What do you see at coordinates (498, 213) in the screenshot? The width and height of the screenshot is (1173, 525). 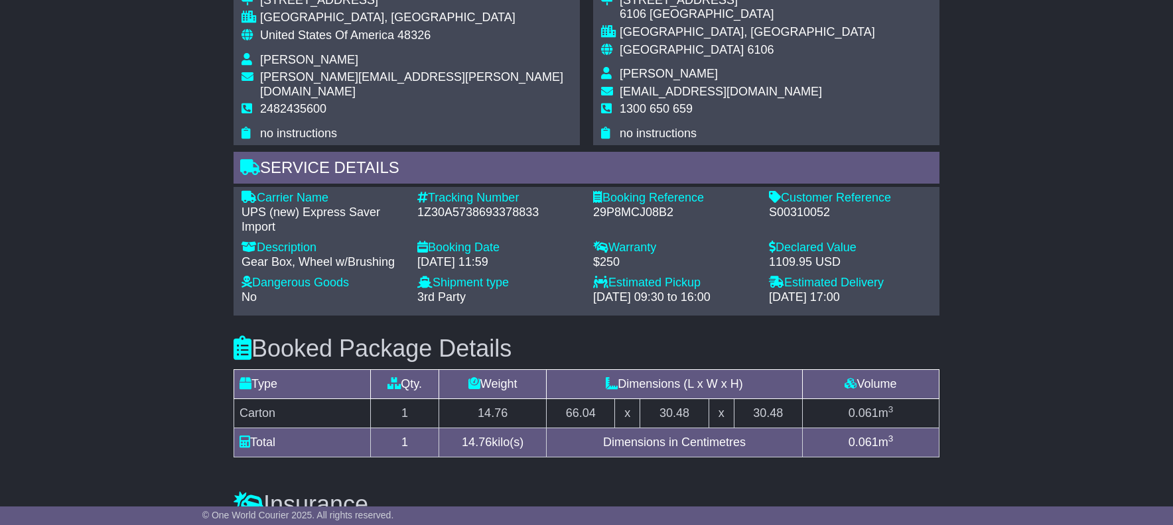 I see `div: 1Z30A5738693378833` at bounding box center [498, 213].